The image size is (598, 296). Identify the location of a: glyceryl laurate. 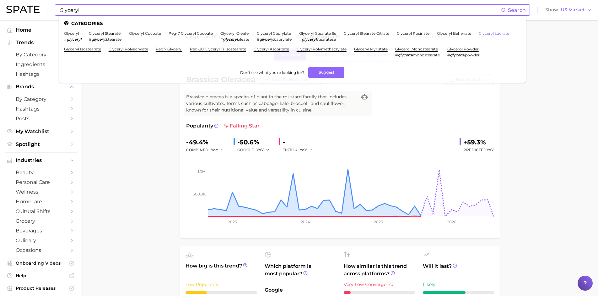
(493, 33).